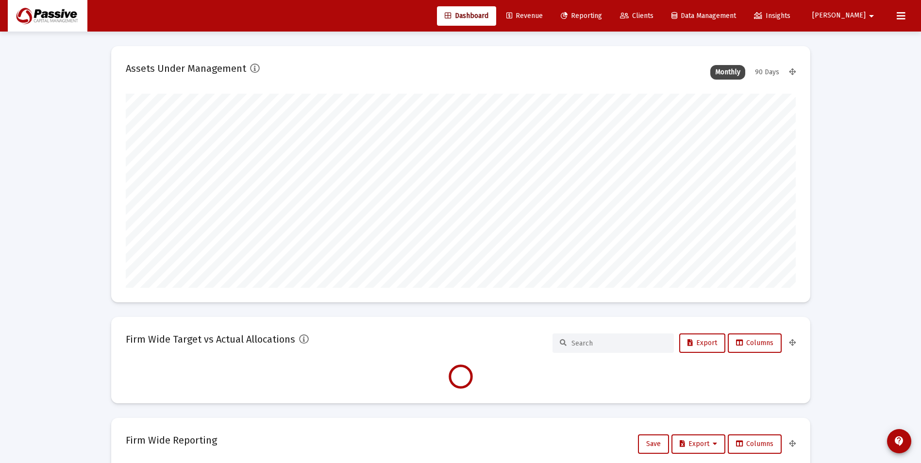 Image resolution: width=921 pixels, height=463 pixels. Describe the element at coordinates (467, 16) in the screenshot. I see `span: Dashboard` at that location.